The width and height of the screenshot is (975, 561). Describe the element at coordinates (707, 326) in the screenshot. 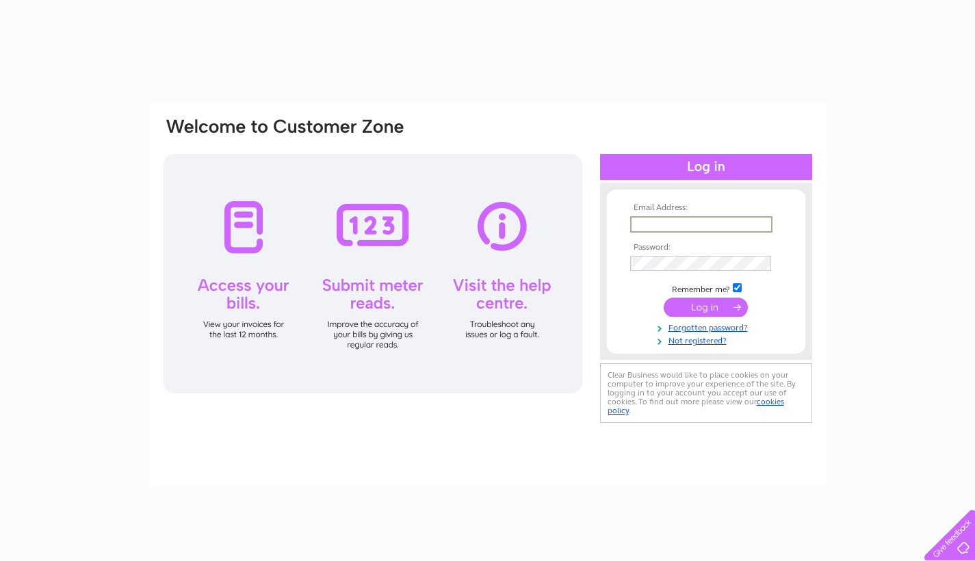

I see `a: Forgotten password?` at that location.